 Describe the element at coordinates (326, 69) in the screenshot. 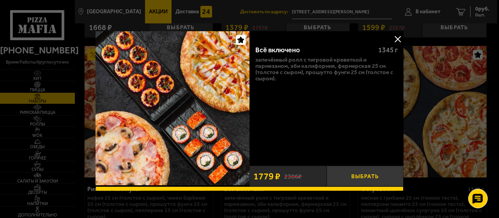

I see `p: Запечённый ролл с тигровой креветкой и пармезаном, Эби Калифорния, Фермерская 25 см (толстое с сы...` at that location.